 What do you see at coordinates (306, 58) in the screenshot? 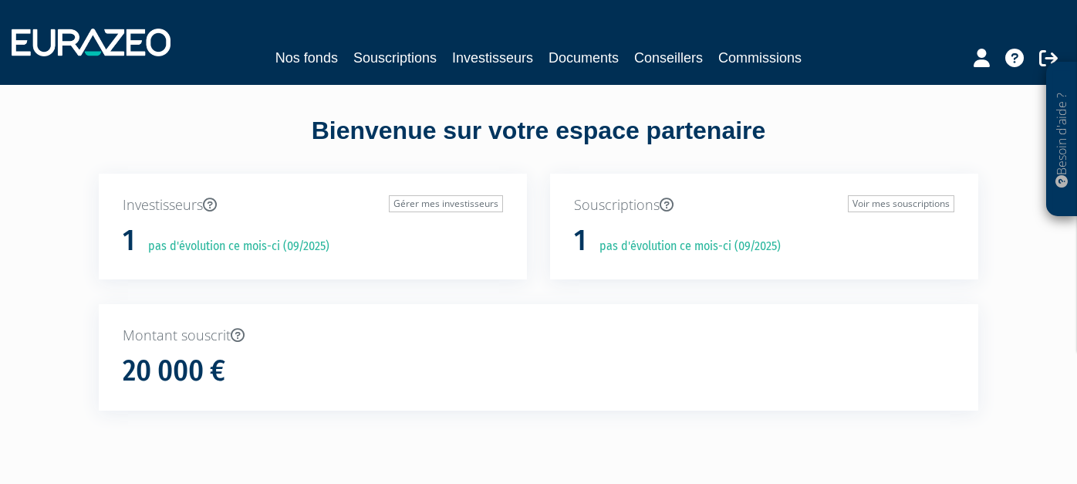
I see `a: Nos fonds` at bounding box center [306, 58].